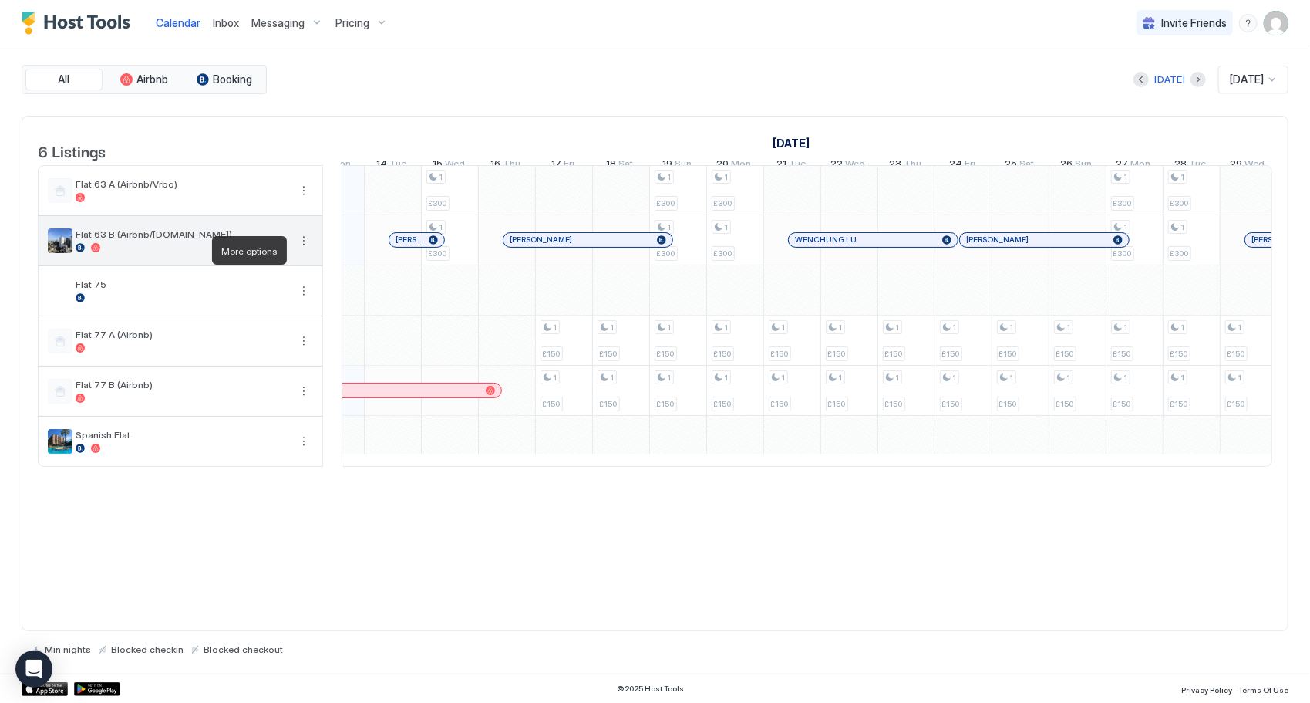 The image size is (1310, 703). Describe the element at coordinates (723, 165) in the screenshot. I see `span: 20` at that location.